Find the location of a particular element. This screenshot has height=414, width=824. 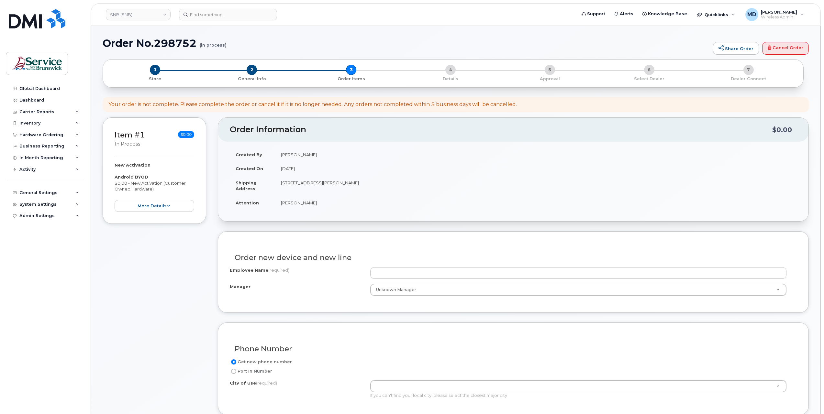

span: $0.00 is located at coordinates (186, 135).